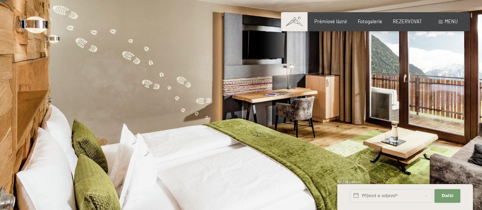  Describe the element at coordinates (370, 21) in the screenshot. I see `a: Fotogalerie` at that location.